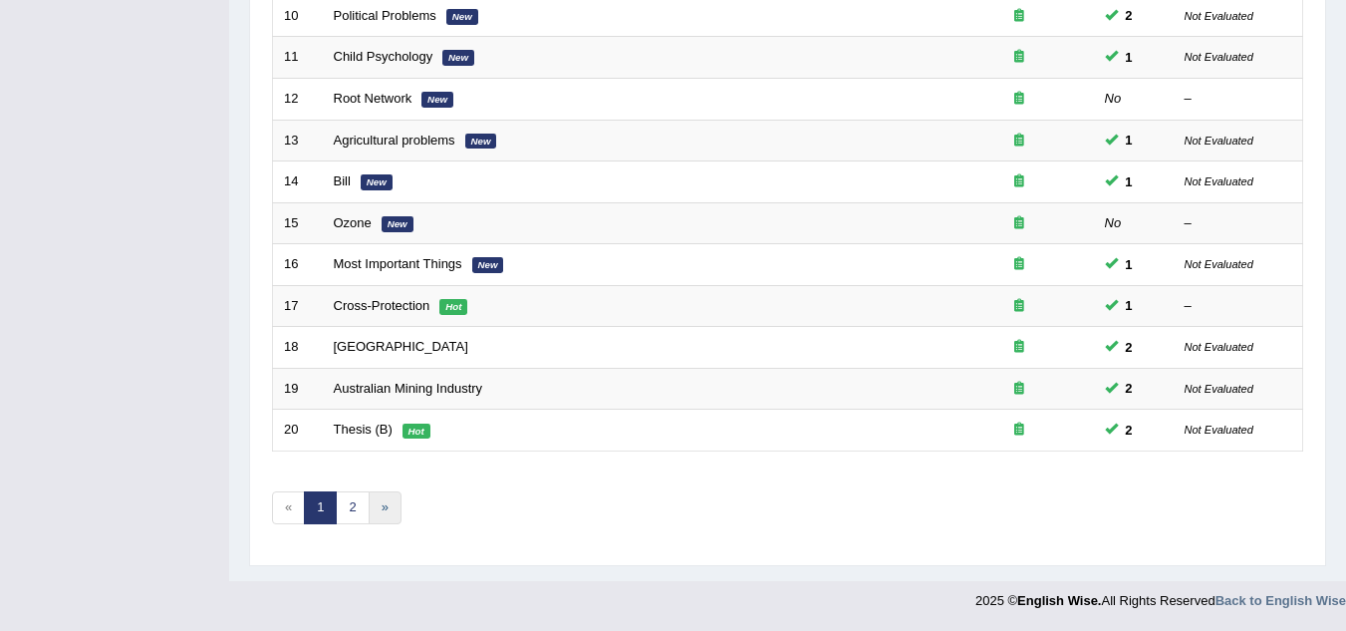  I want to click on strong: English Wise., so click(1059, 600).